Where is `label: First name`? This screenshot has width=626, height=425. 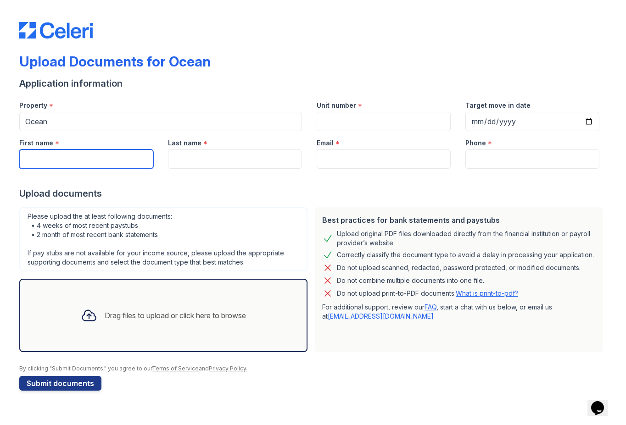
label: First name is located at coordinates (36, 143).